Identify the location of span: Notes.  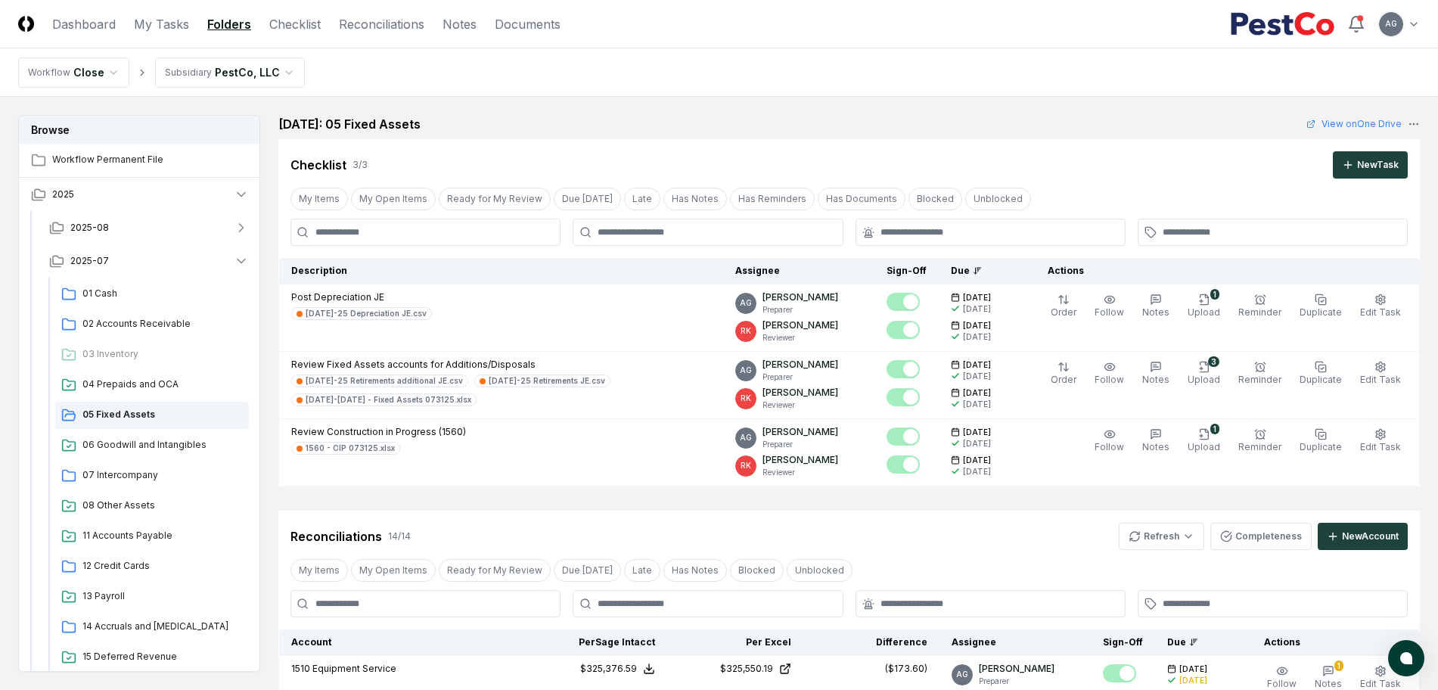
(1155, 379).